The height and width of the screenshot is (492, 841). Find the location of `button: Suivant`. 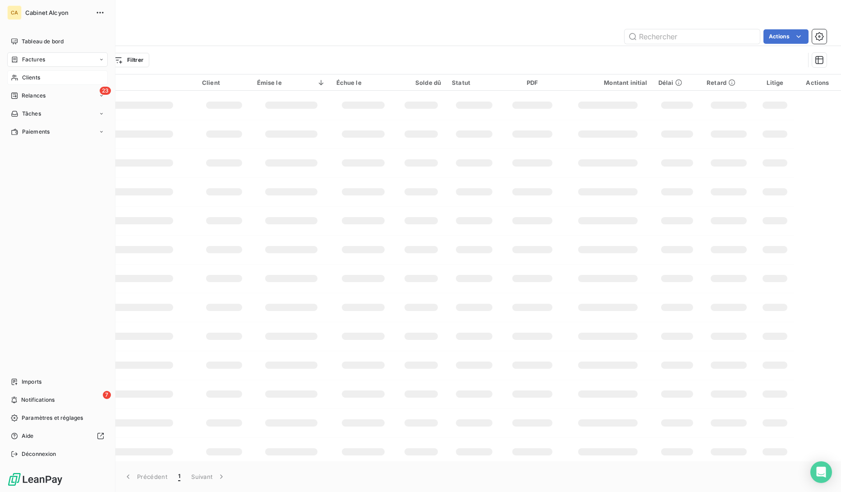

button: Suivant is located at coordinates (208, 476).